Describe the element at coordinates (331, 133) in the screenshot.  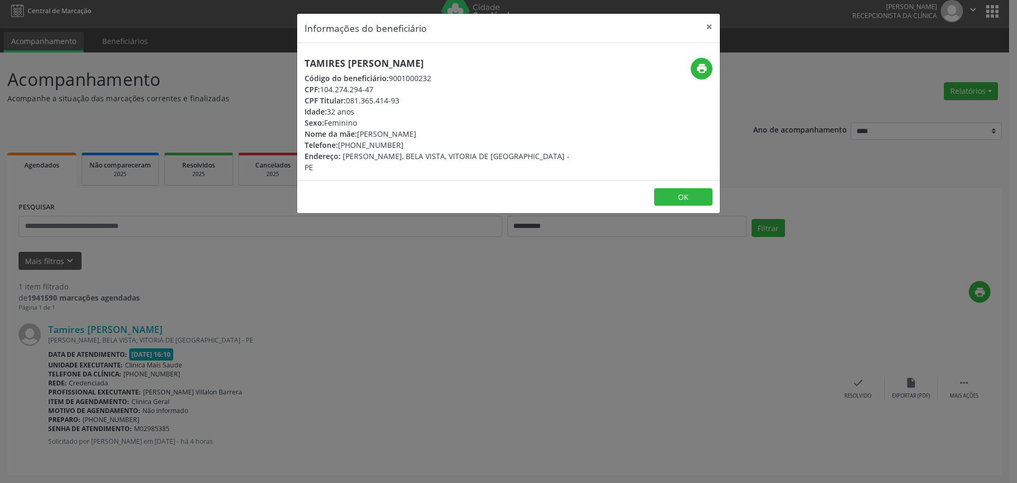
I see `span: Nome da mãe:` at that location.